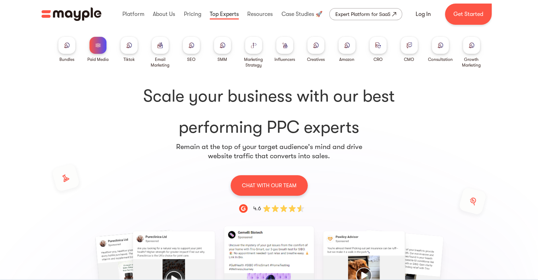  I want to click on a: Marketing Strategy, so click(254, 52).